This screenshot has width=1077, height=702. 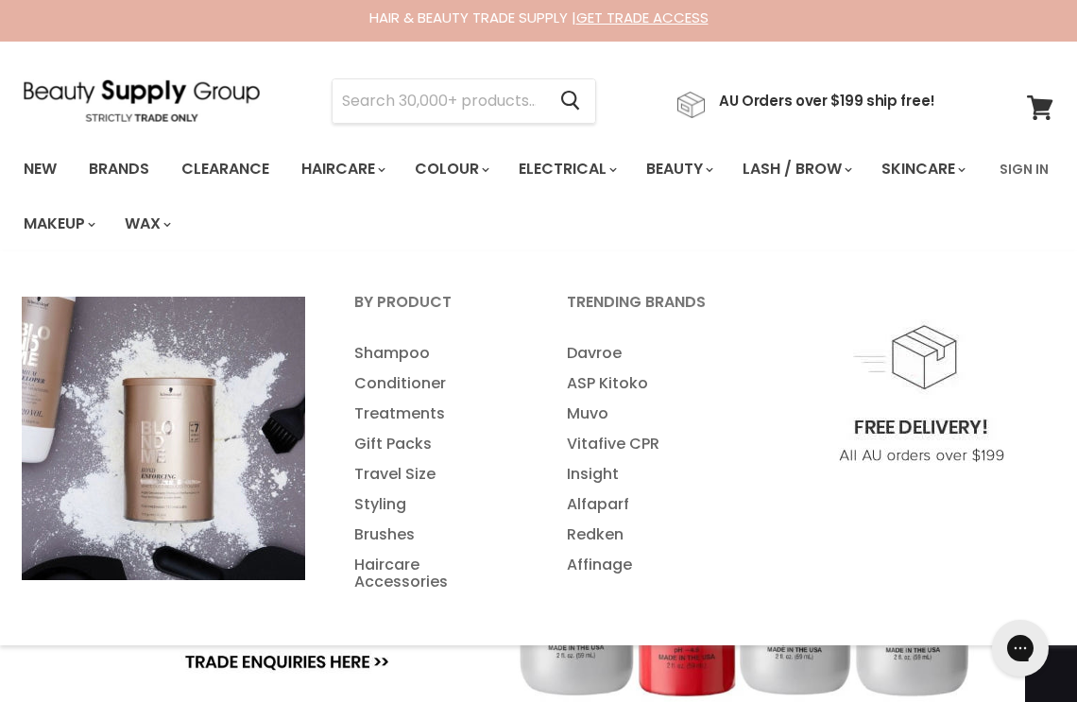 I want to click on a: Travel Size, so click(x=435, y=474).